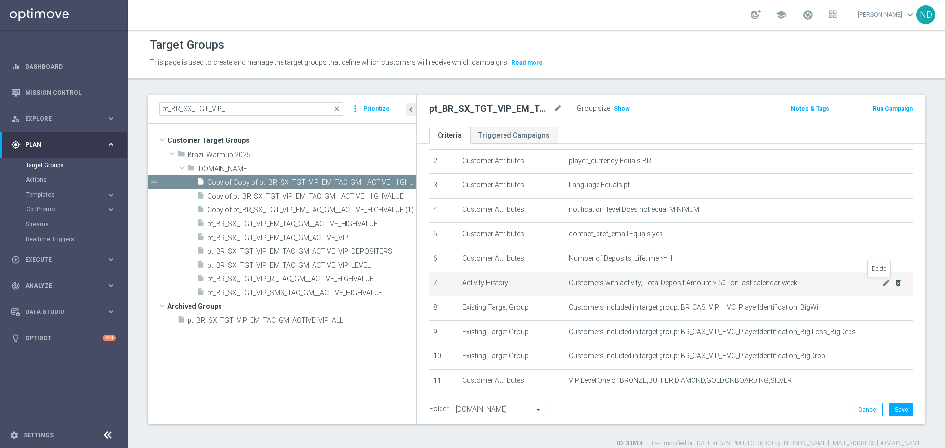 The height and width of the screenshot is (448, 945). I want to click on a: Dashboard, so click(70, 66).